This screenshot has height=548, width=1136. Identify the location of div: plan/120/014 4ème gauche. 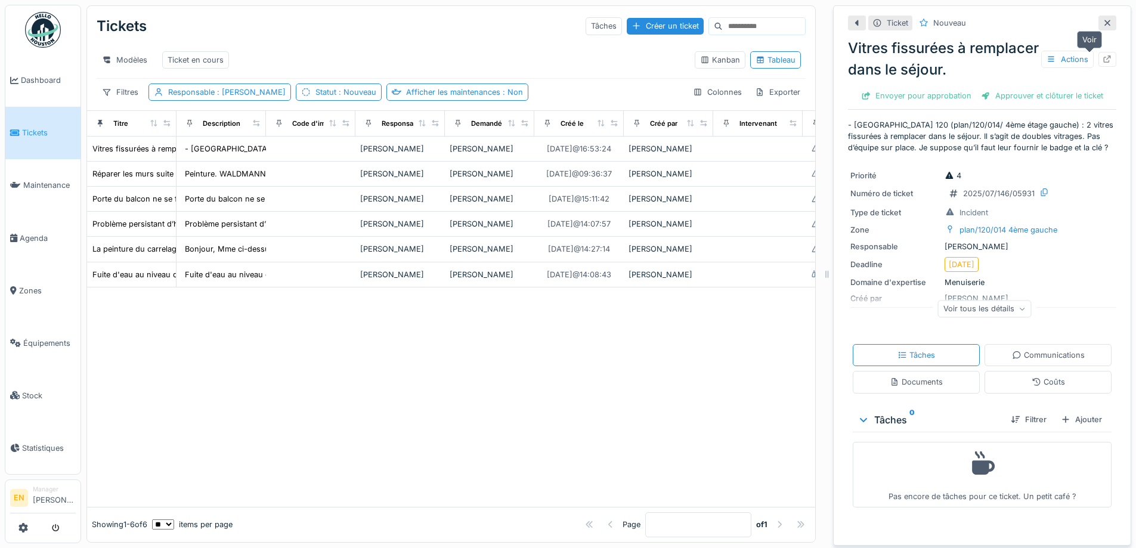
(1008, 230).